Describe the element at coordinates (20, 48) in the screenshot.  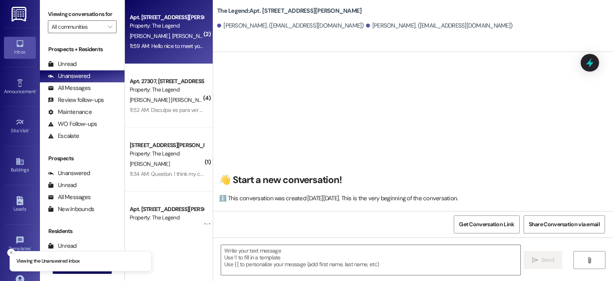
I see `a: Inbox` at that location.